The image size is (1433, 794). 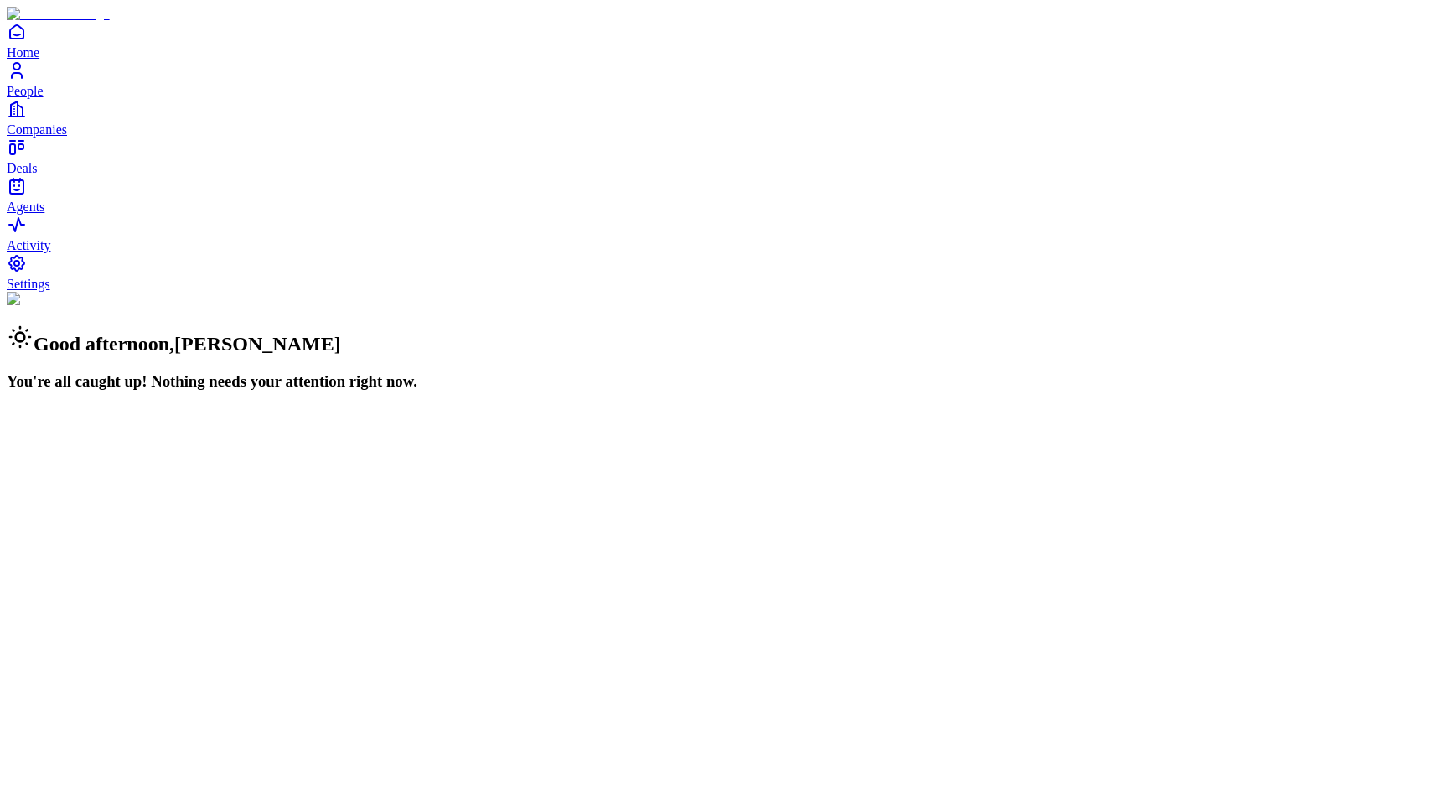 I want to click on span: Home, so click(x=23, y=52).